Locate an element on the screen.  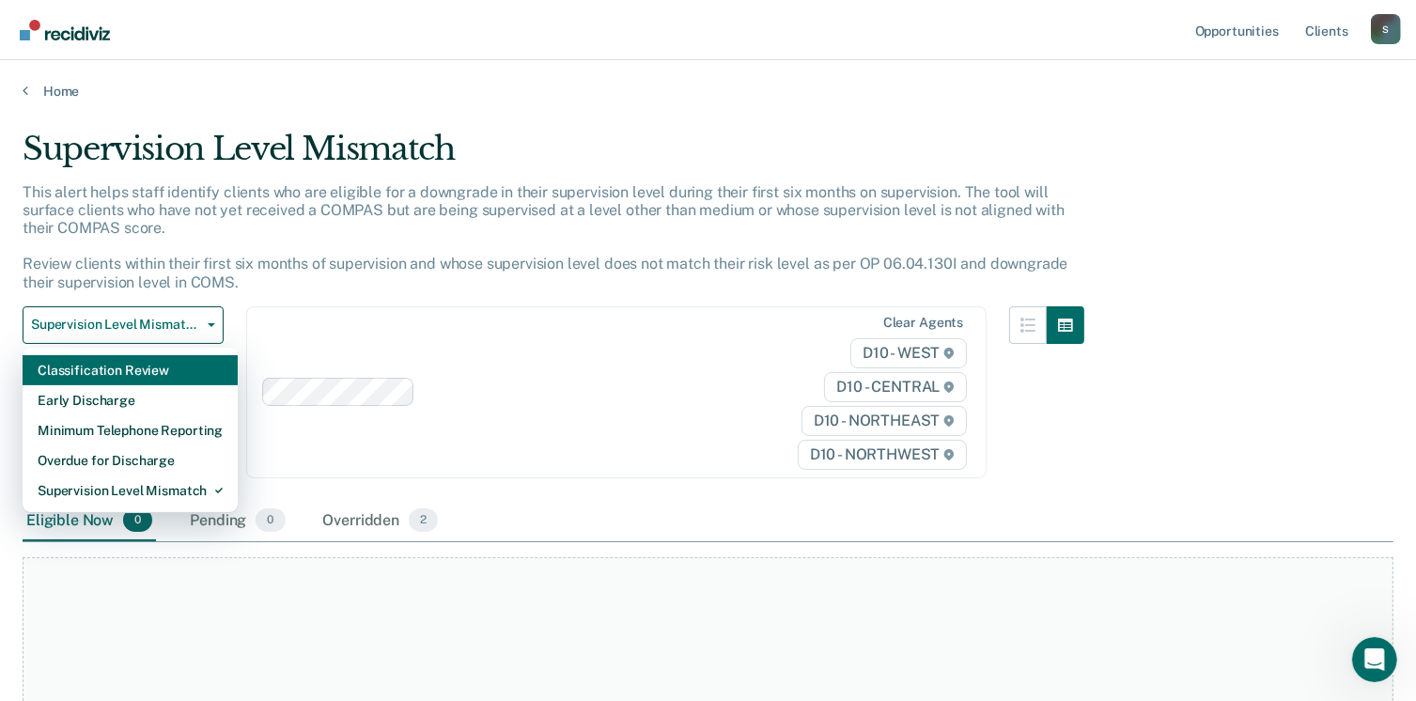
div: Classification Review is located at coordinates (130, 370).